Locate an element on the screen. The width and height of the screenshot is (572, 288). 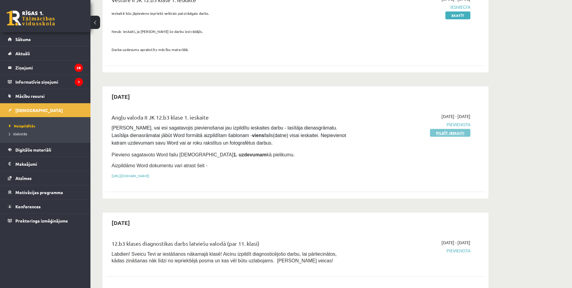
a: Mācību resursi is located at coordinates (45, 96).